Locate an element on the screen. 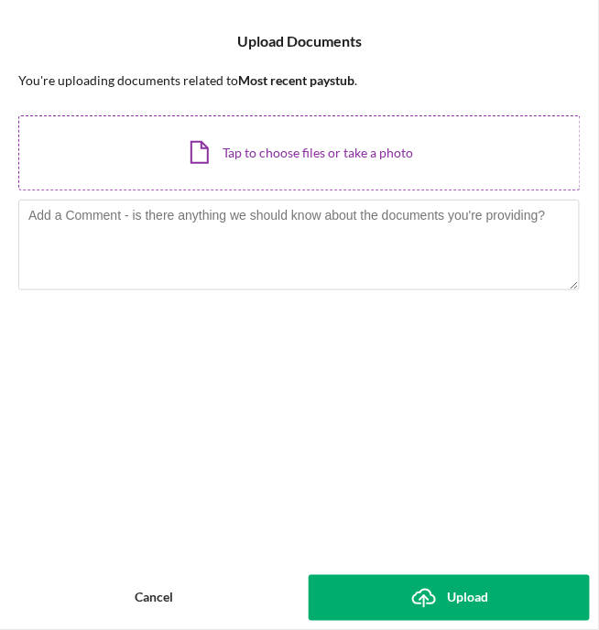 This screenshot has width=599, height=630. button: Cancel is located at coordinates (154, 598).